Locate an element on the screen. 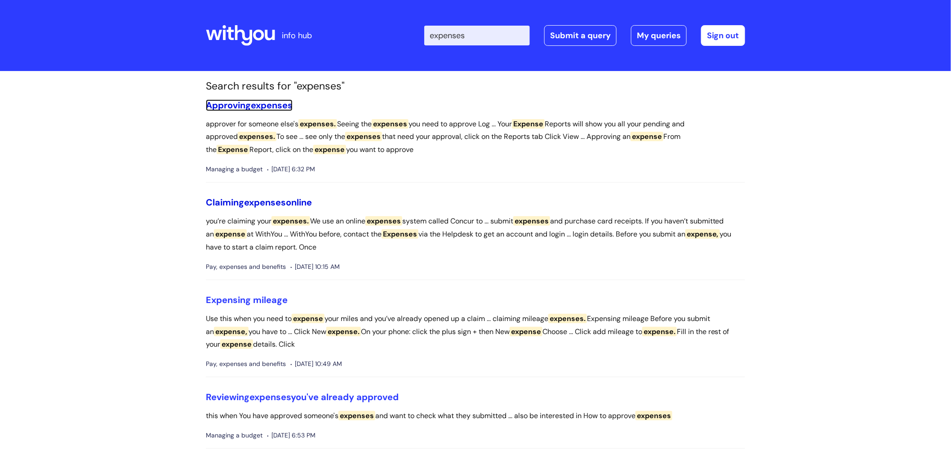 This screenshot has width=951, height=455. span: Expenses is located at coordinates (400, 234).